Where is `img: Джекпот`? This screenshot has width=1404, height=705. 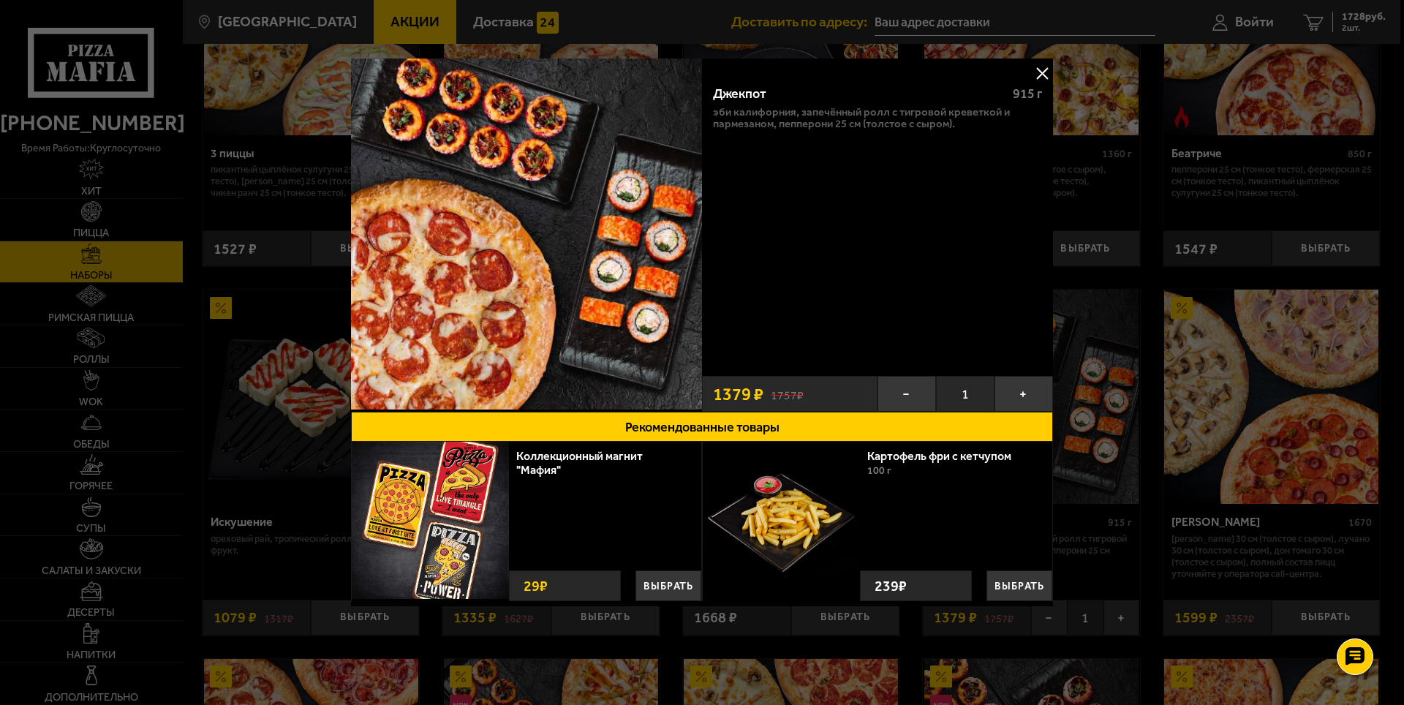
img: Джекпот is located at coordinates (526, 234).